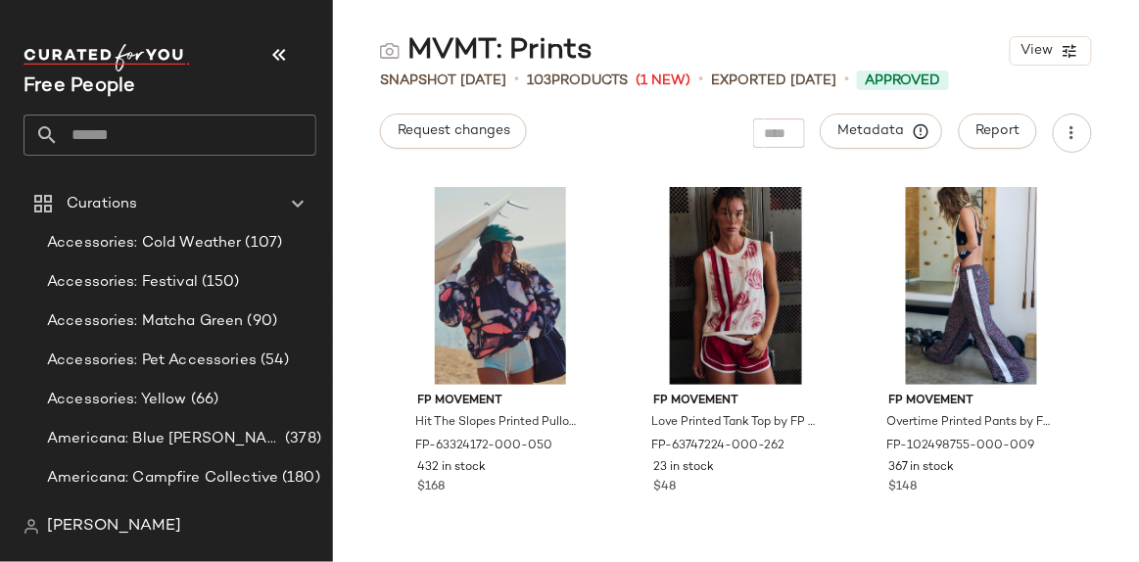 This screenshot has height=562, width=1139. Describe the element at coordinates (122, 282) in the screenshot. I see `span: Accessories: Festival` at that location.